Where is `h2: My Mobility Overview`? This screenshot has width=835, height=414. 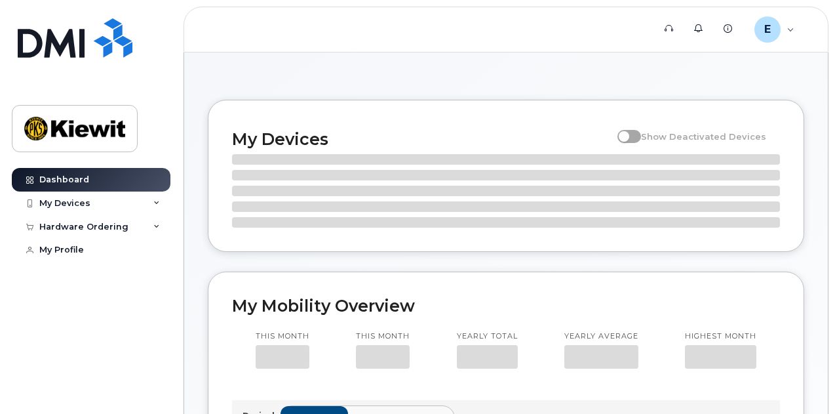 h2: My Mobility Overview is located at coordinates (506, 306).